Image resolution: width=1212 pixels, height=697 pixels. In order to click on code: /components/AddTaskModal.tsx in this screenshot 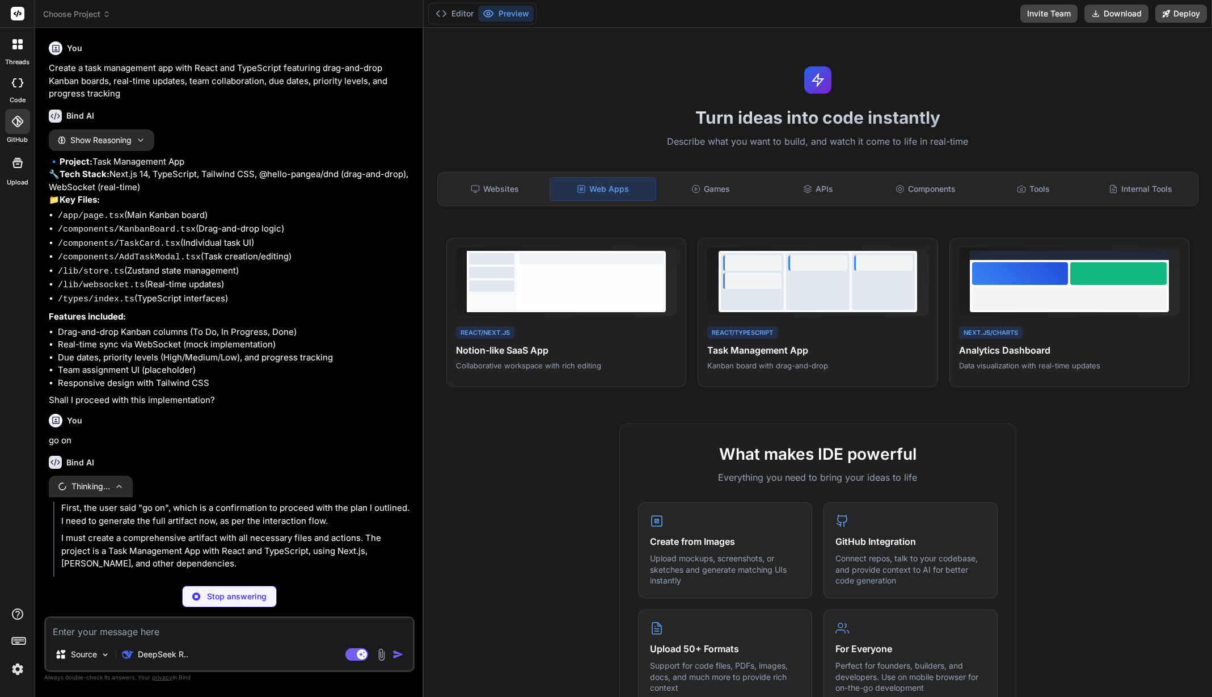, I will do `click(129, 257)`.